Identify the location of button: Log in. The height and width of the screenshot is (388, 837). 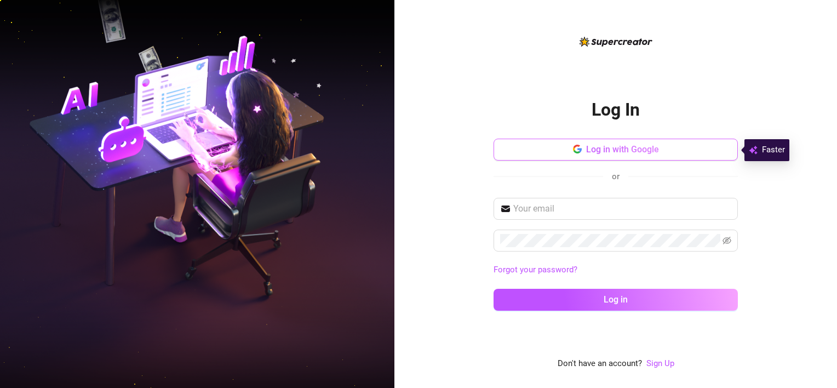
(616, 300).